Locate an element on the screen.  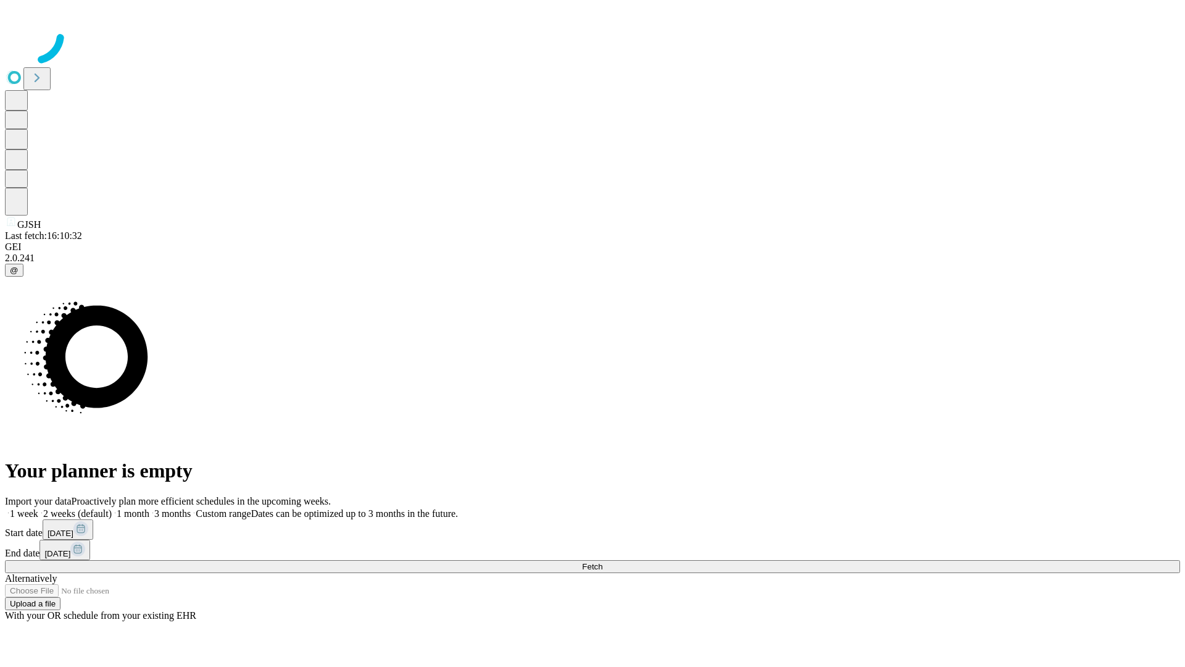
span: Custom range is located at coordinates (223, 513).